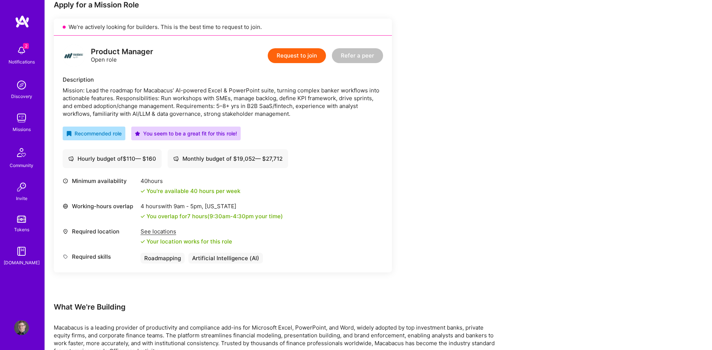  I want to click on div: Artificial Intelligence (AI), so click(226, 258).